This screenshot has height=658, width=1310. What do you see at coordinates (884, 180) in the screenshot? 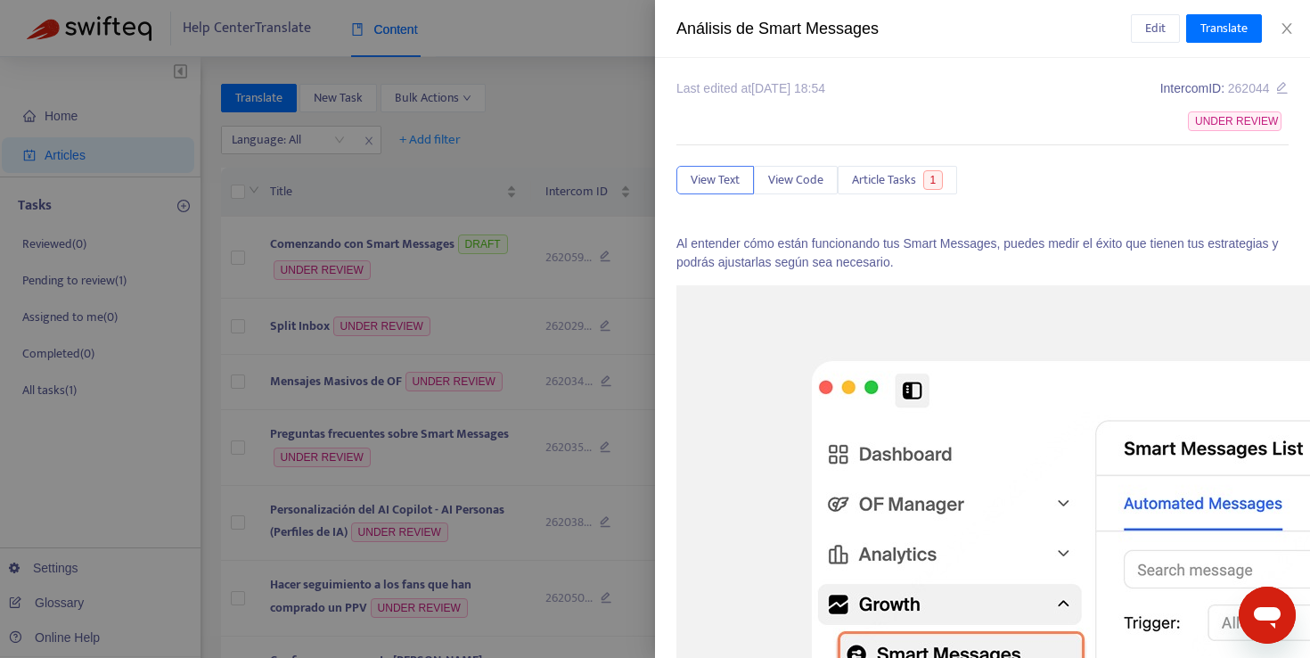
I see `span: Article Tasks` at bounding box center [884, 180].